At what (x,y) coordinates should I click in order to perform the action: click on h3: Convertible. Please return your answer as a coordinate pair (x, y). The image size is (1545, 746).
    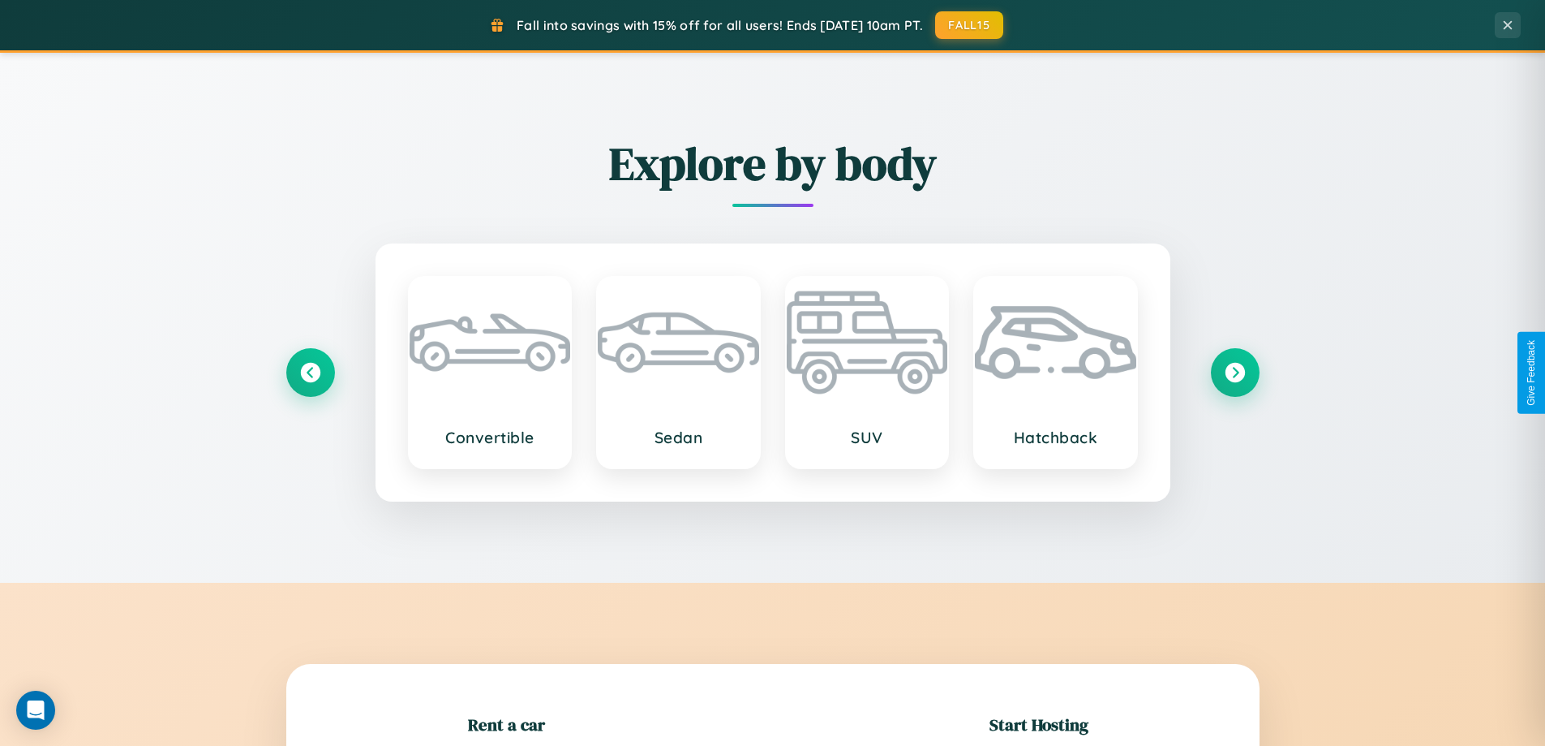
    Looking at the image, I should click on (490, 437).